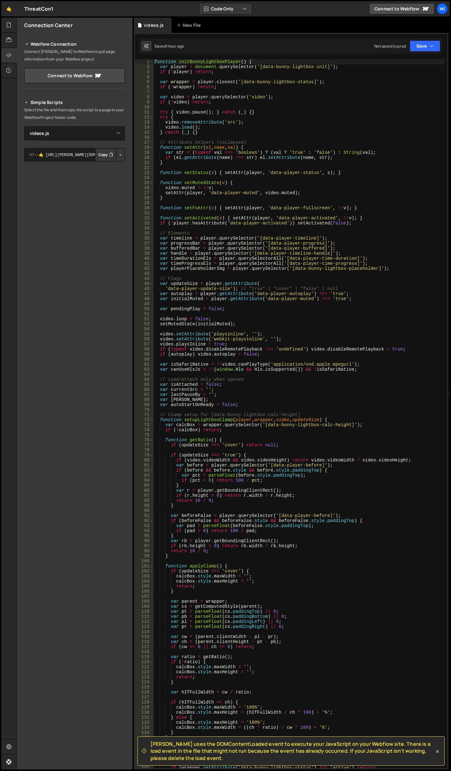 Image resolution: width=451 pixels, height=771 pixels. I want to click on div: 117, so click(144, 647).